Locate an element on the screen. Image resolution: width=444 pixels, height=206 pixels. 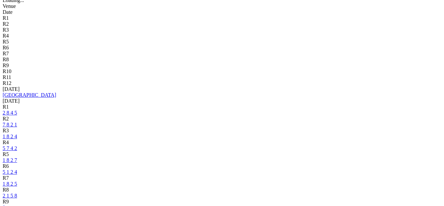
div: R10 is located at coordinates (222, 71).